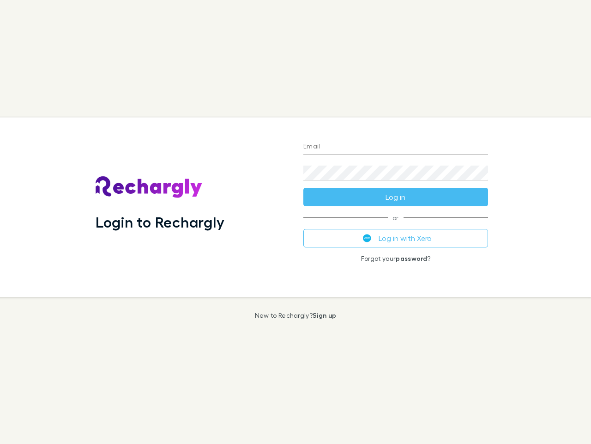  What do you see at coordinates (396, 258) in the screenshot?
I see `p: Forgot your ?` at bounding box center [396, 258].